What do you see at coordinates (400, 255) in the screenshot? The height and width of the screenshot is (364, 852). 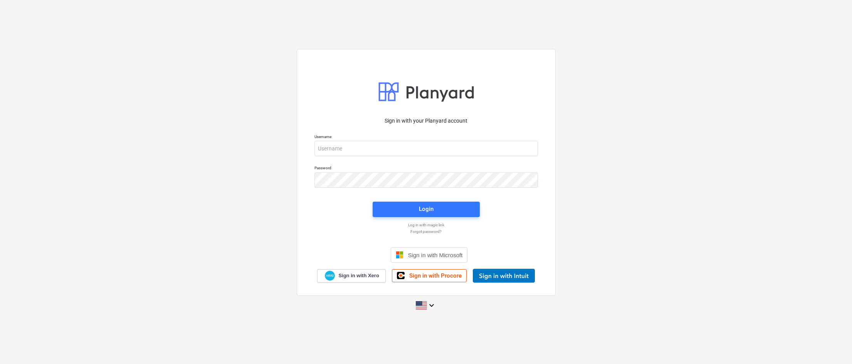 I see `img: Microsoft logo` at bounding box center [400, 255].